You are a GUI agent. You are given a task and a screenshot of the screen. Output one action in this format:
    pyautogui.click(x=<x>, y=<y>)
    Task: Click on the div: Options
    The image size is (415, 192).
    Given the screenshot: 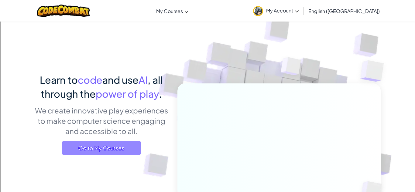 What is the action you would take?
    pyautogui.click(x=207, y=27)
    